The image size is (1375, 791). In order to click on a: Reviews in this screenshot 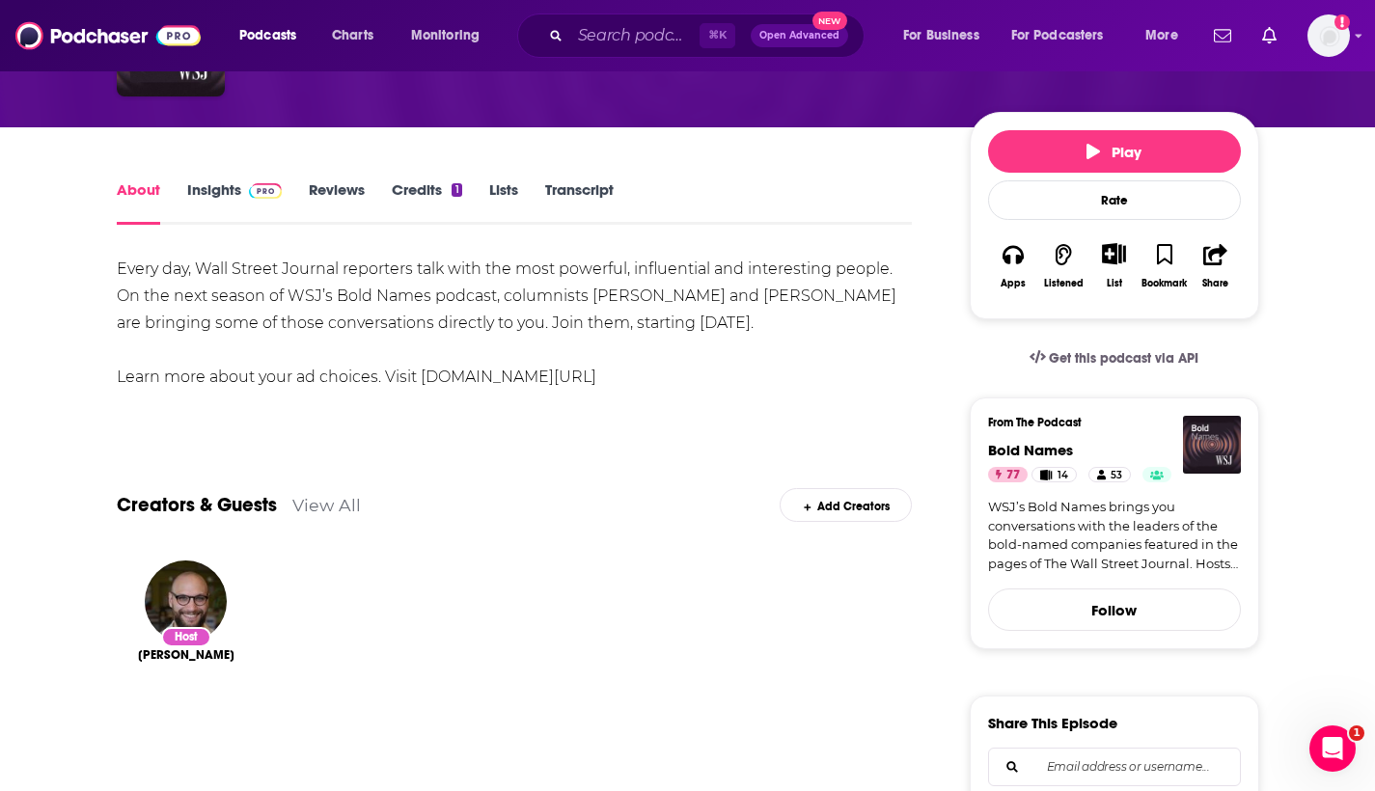, I will do `click(337, 203)`.